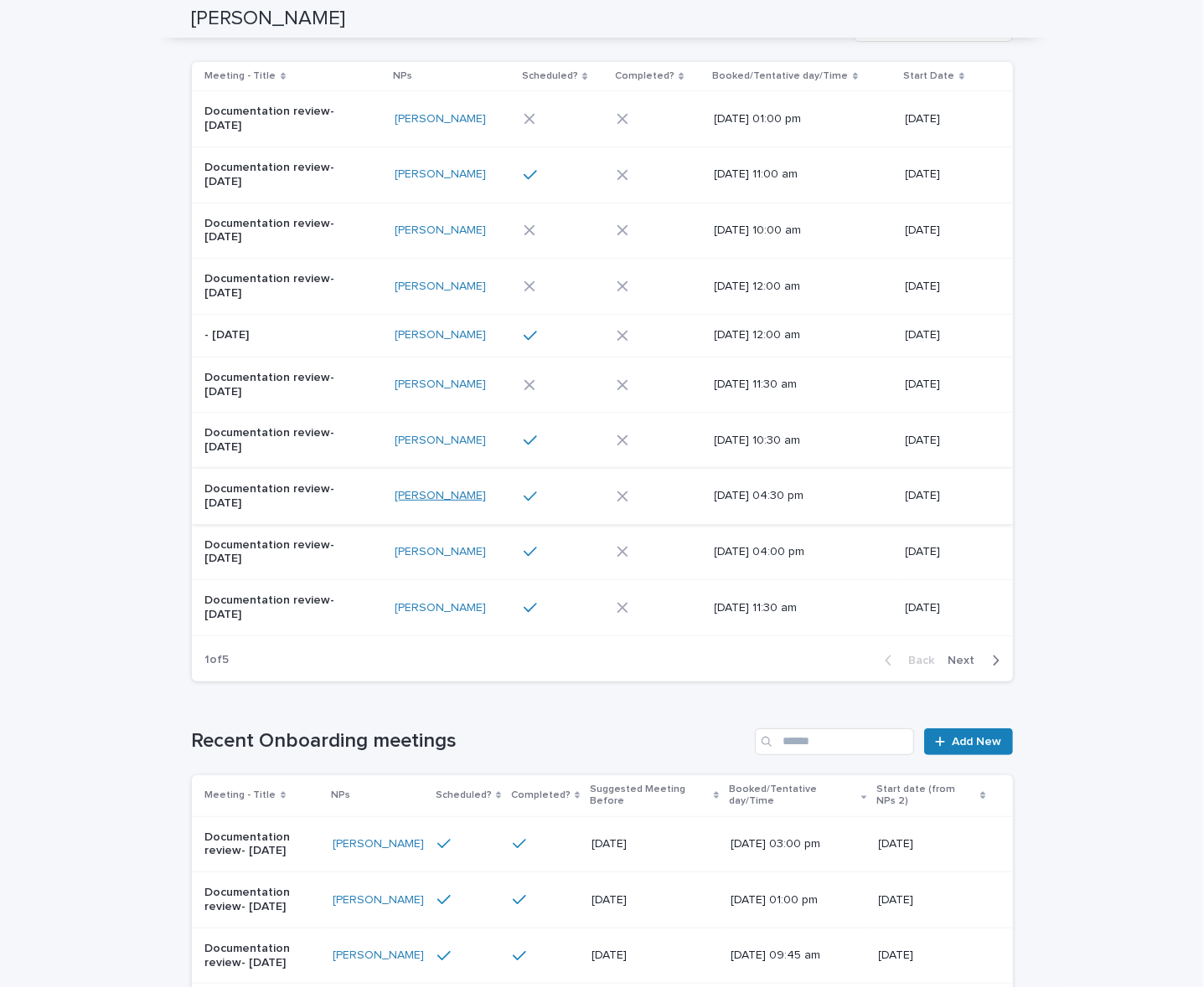  I want to click on span: Next, so click(966, 660).